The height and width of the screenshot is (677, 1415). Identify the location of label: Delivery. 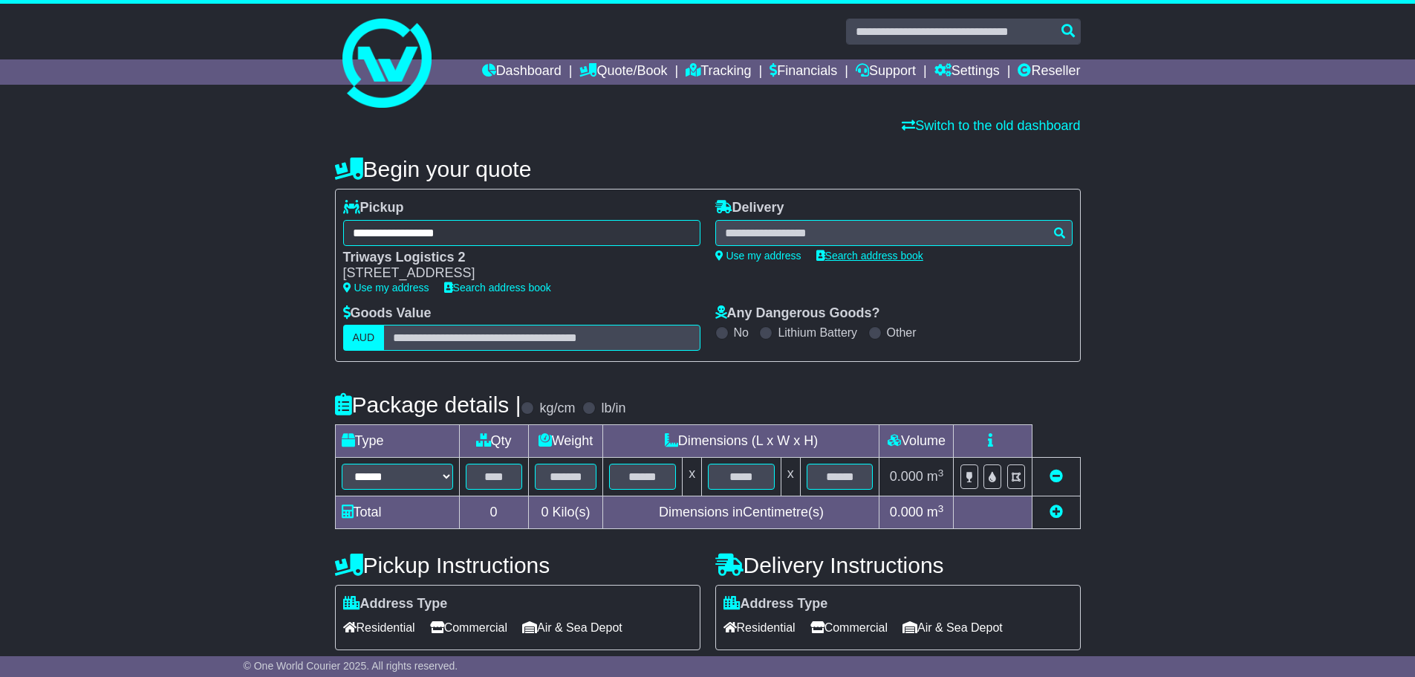
(750, 208).